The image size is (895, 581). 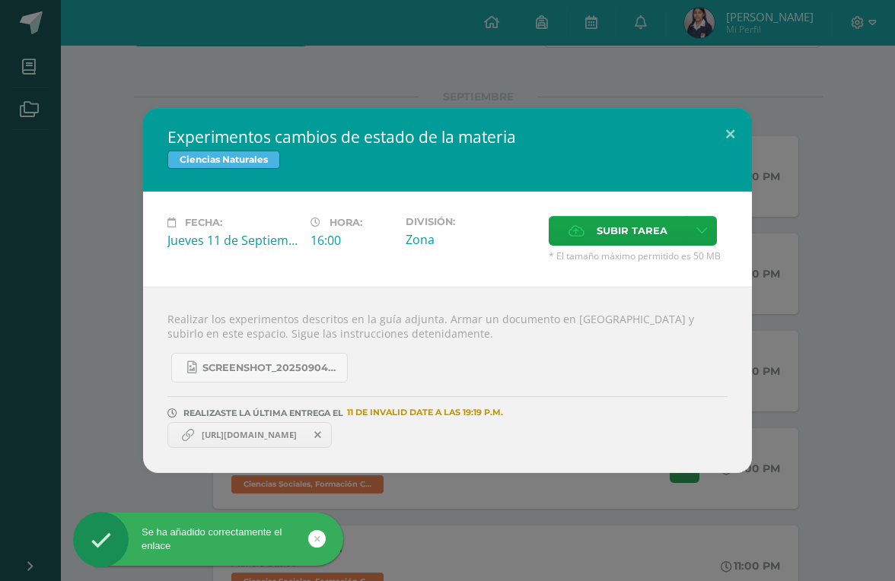 What do you see at coordinates (259, 367) in the screenshot?
I see `a: Screenshot_20250904_132635_OneDrive.jpg` at bounding box center [259, 367].